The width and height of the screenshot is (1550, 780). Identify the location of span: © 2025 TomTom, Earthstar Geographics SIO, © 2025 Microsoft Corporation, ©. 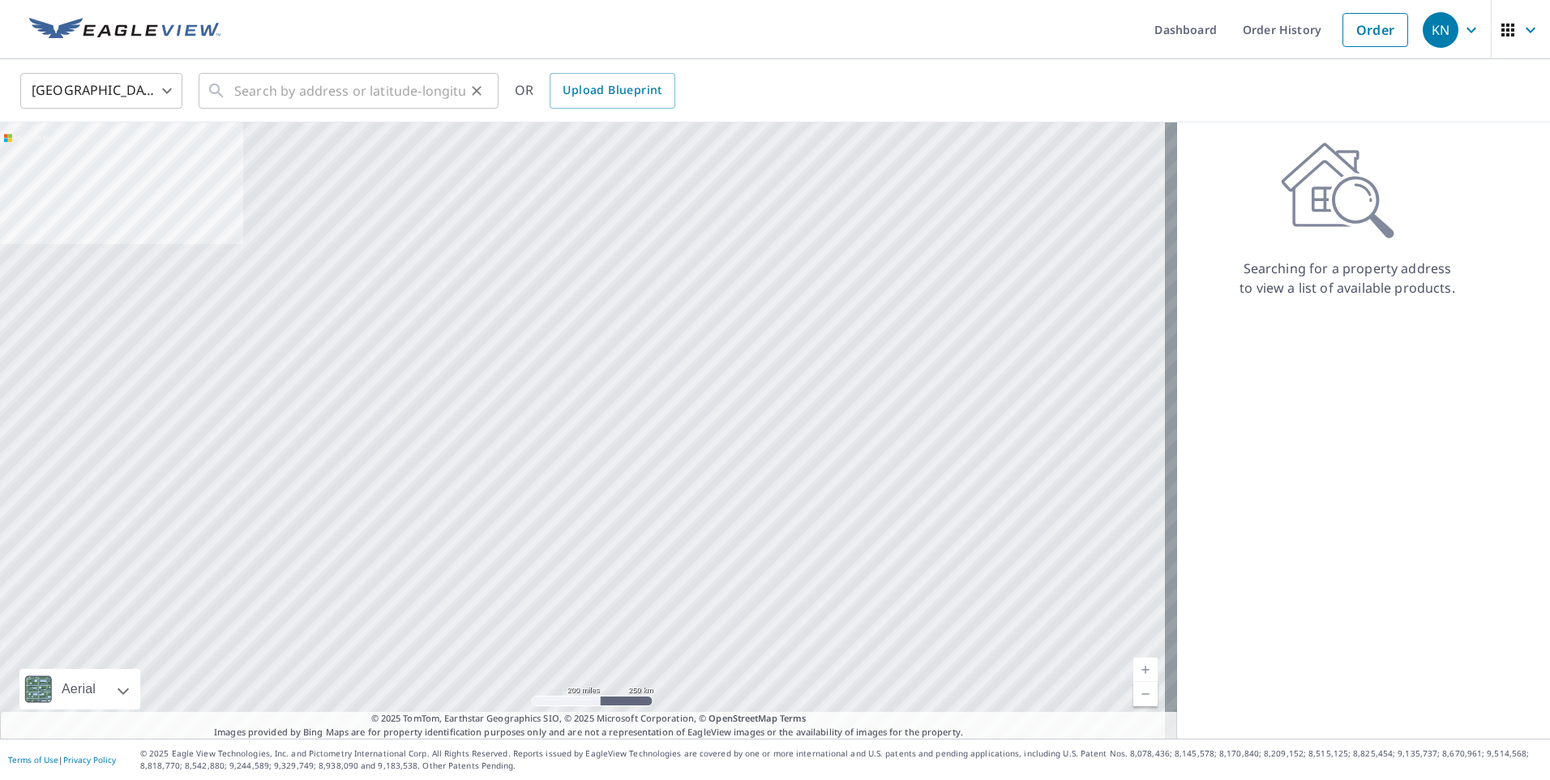
(589, 718).